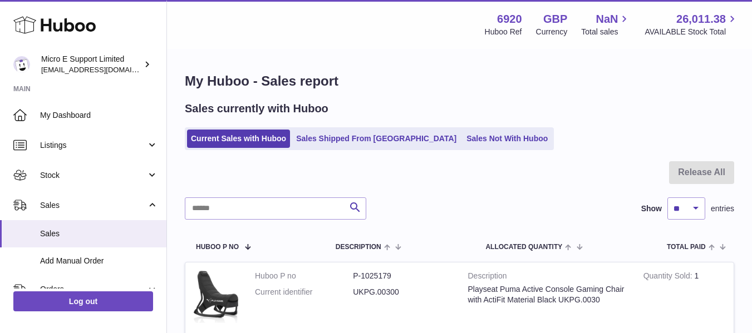 Image resolution: width=752 pixels, height=333 pixels. Describe the element at coordinates (459, 81) in the screenshot. I see `h1: My Huboo - Sales report` at that location.